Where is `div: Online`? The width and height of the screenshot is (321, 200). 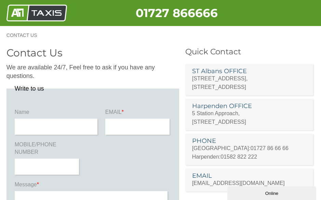
div: Online is located at coordinates (44, 8).